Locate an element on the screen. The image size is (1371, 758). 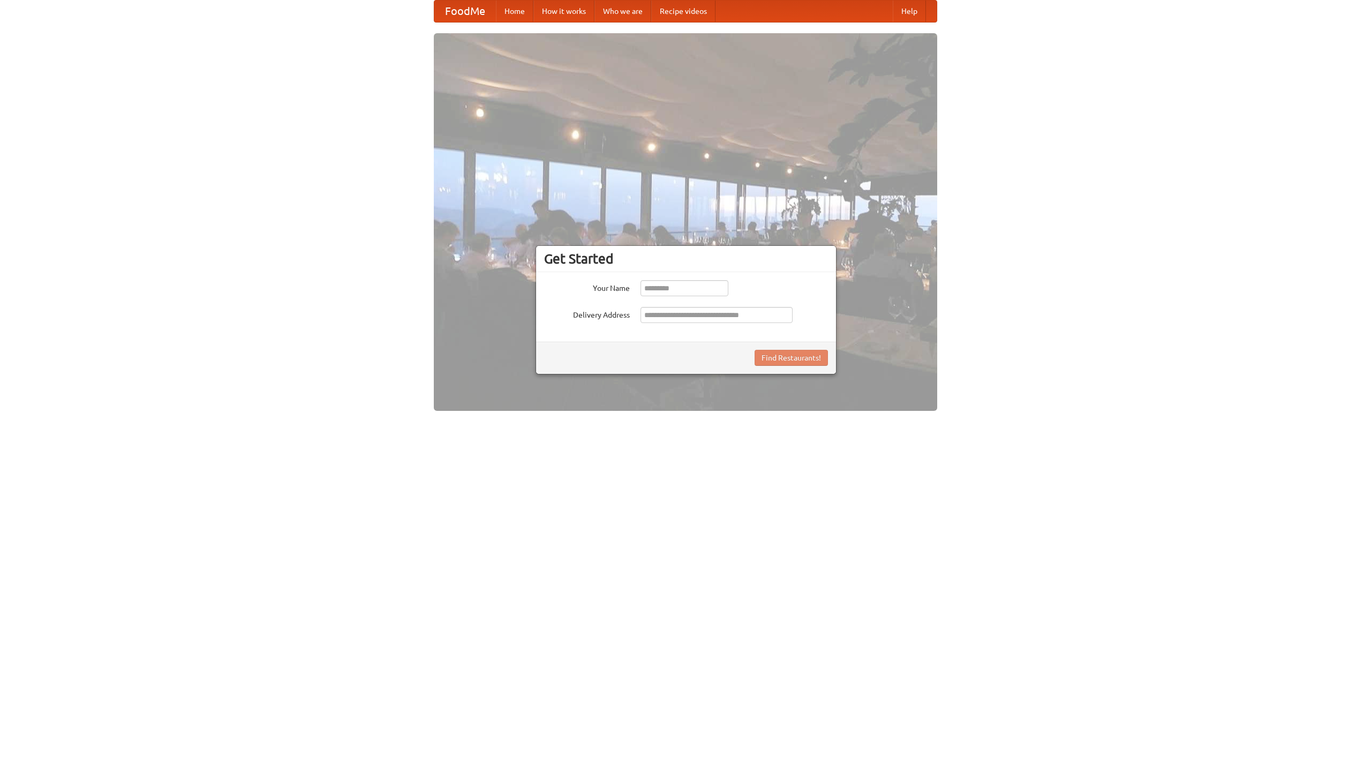
h3: Get Started is located at coordinates (686, 259).